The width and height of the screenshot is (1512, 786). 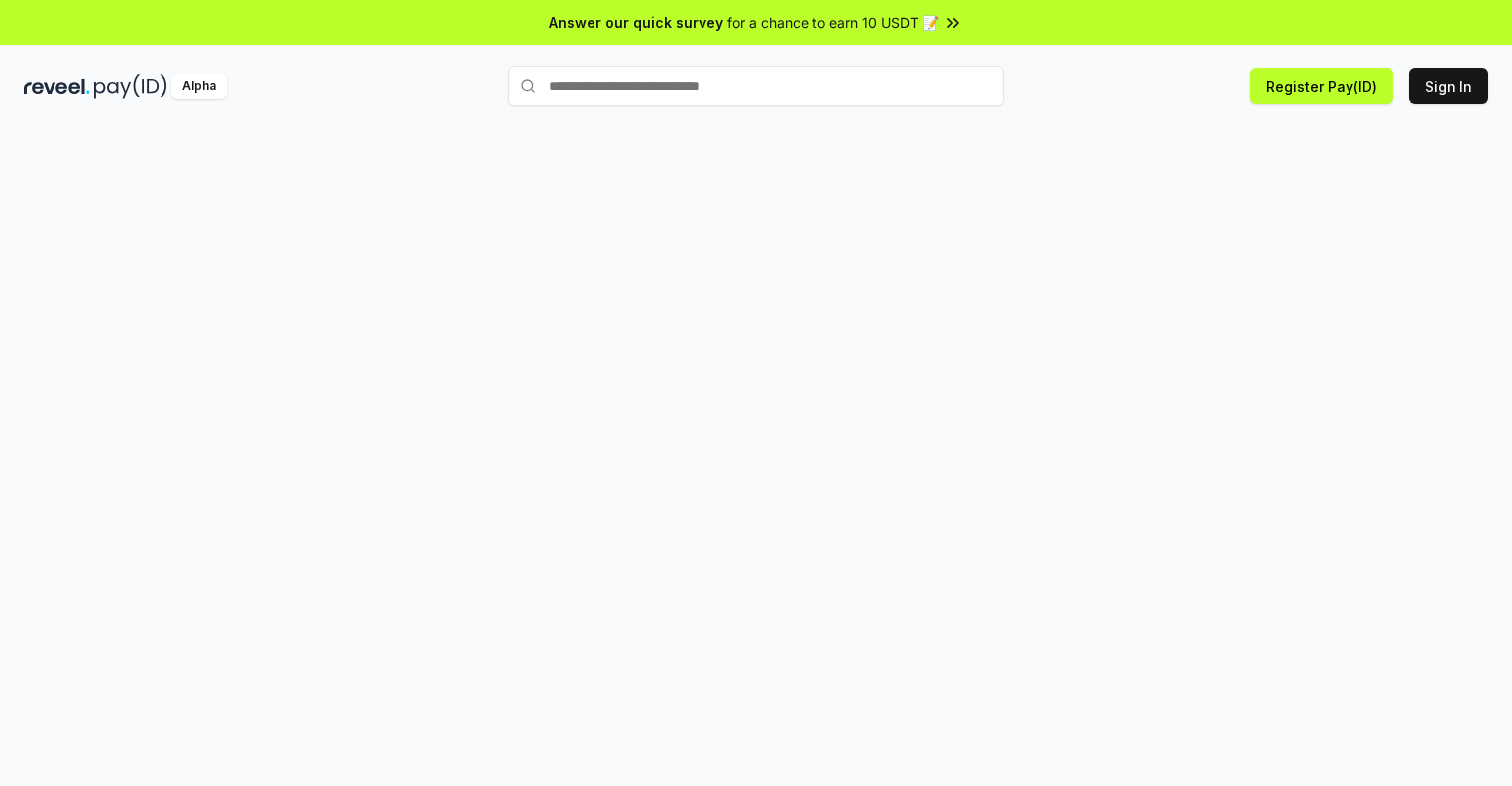 I want to click on button: Register Pay(ID), so click(x=1322, y=87).